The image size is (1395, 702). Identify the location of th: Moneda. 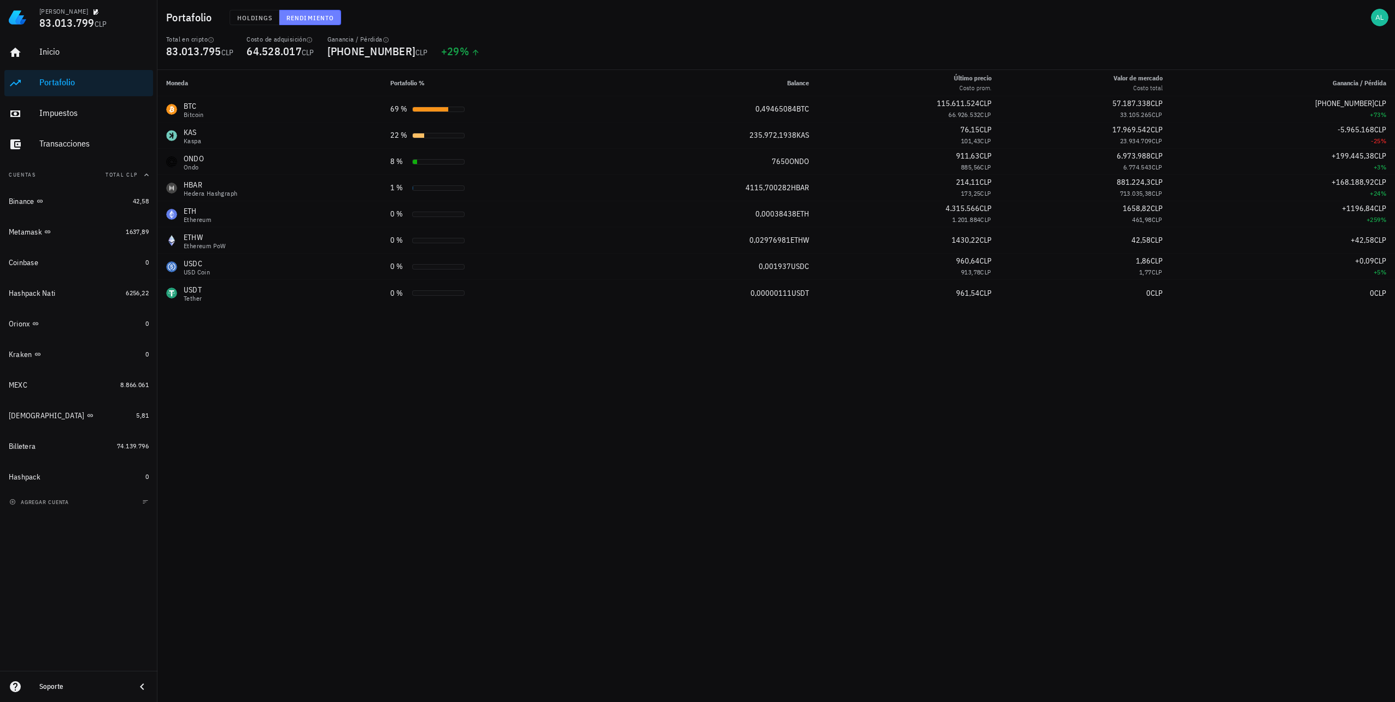
(270, 83).